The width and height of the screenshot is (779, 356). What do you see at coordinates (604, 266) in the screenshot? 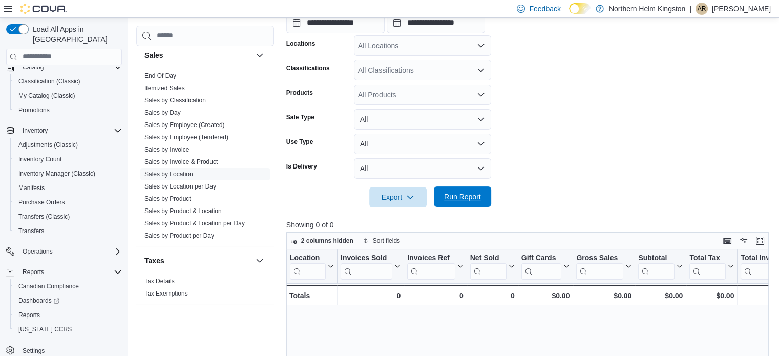
I see `button: Gross Sales` at bounding box center [604, 266].